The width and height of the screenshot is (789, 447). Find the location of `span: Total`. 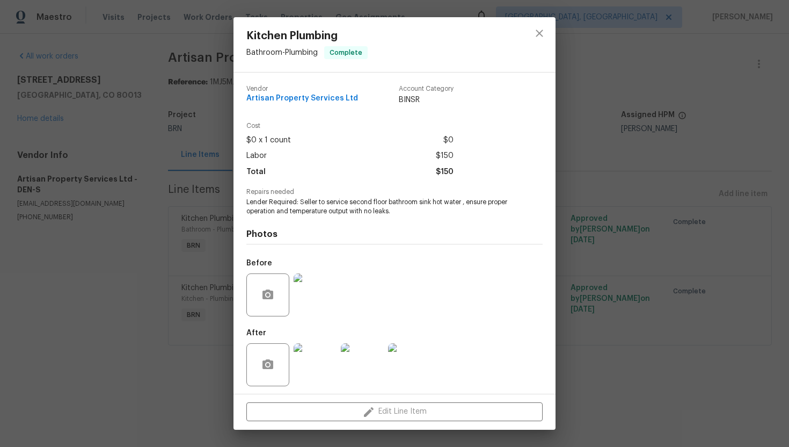

span: Total is located at coordinates (256, 172).